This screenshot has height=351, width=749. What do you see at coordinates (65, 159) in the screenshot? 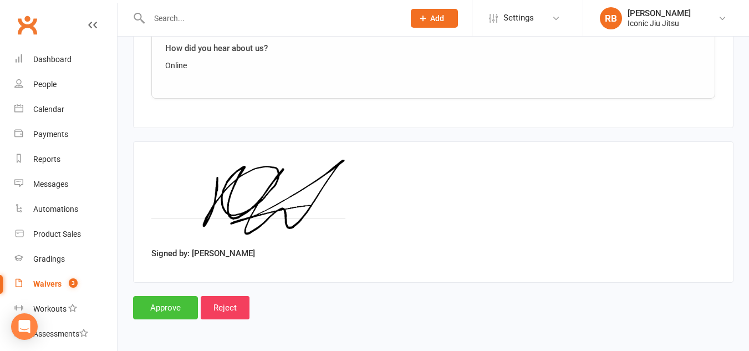
I see `a: Reports` at bounding box center [65, 159].